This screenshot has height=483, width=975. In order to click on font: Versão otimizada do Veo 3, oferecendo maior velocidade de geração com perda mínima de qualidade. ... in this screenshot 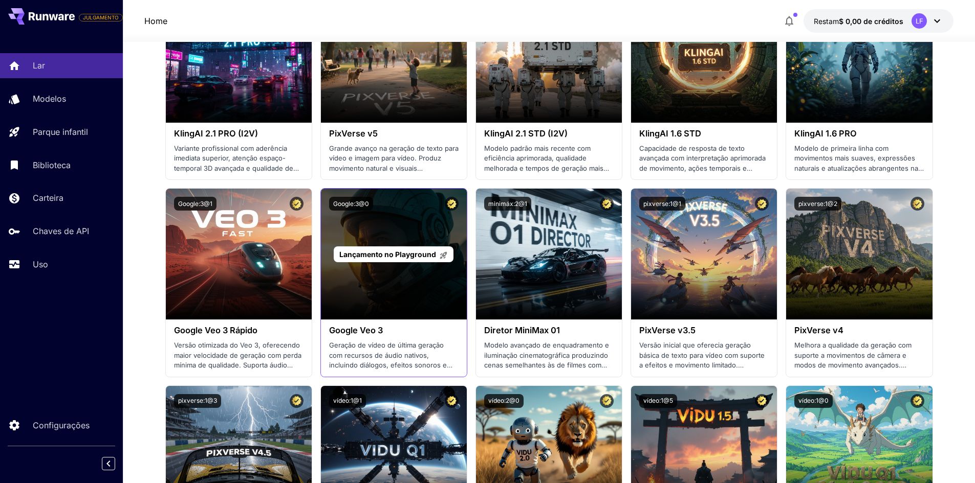, I will do `click(237, 375)`.